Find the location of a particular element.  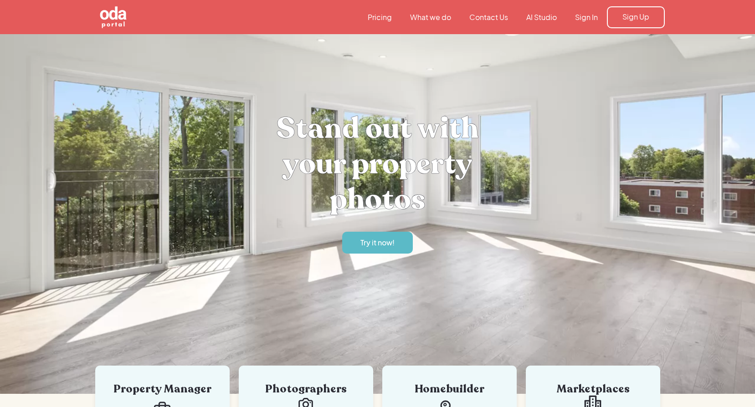

div: Try it now! is located at coordinates (377, 243).